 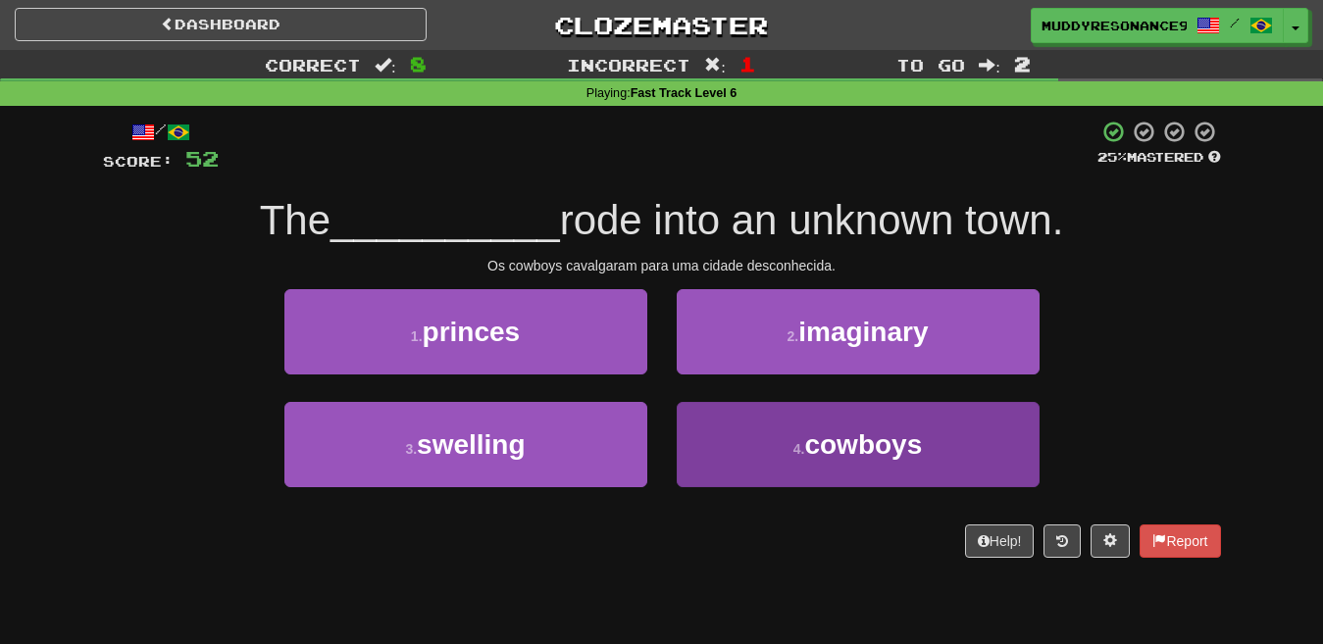 I want to click on small: 1 ., so click(x=417, y=336).